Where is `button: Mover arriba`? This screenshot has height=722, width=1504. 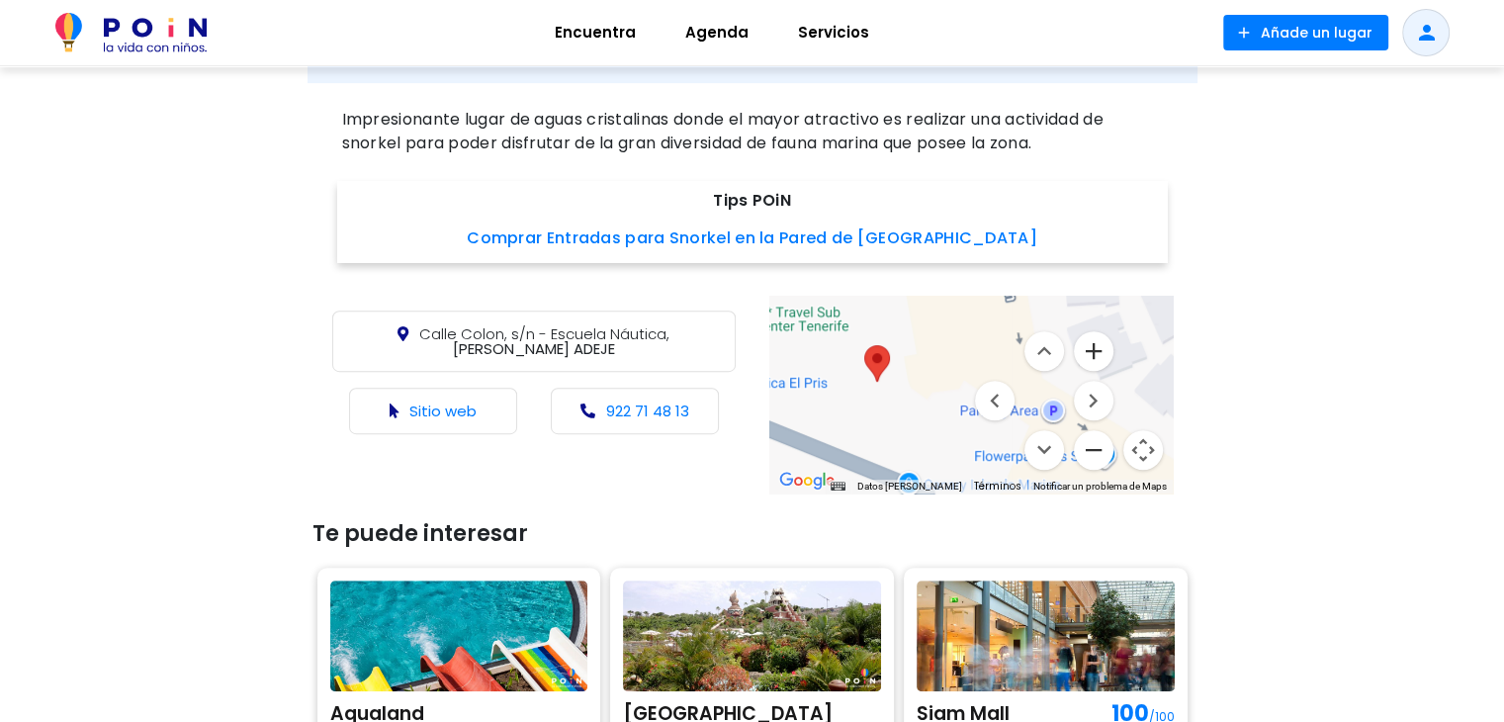 button: Mover arriba is located at coordinates (1045, 351).